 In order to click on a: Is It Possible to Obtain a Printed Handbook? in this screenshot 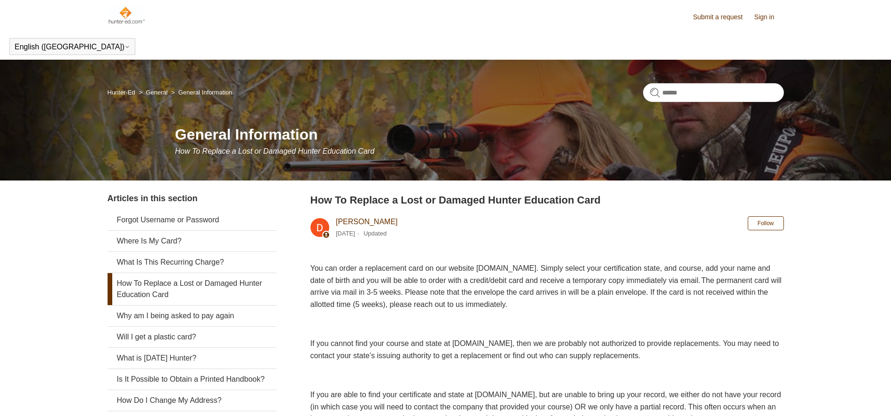, I will do `click(192, 379)`.